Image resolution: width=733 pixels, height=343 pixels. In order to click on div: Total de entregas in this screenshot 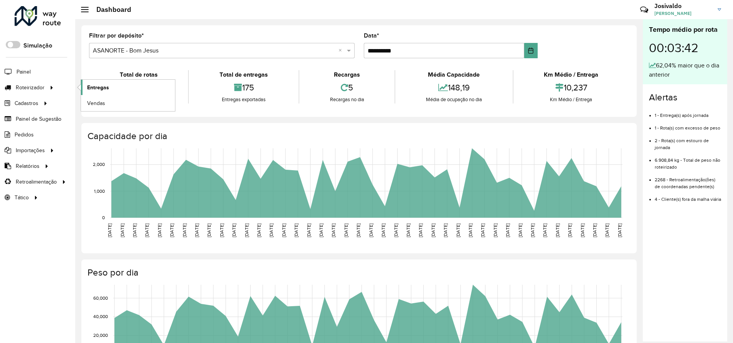, I will do `click(243, 75)`.